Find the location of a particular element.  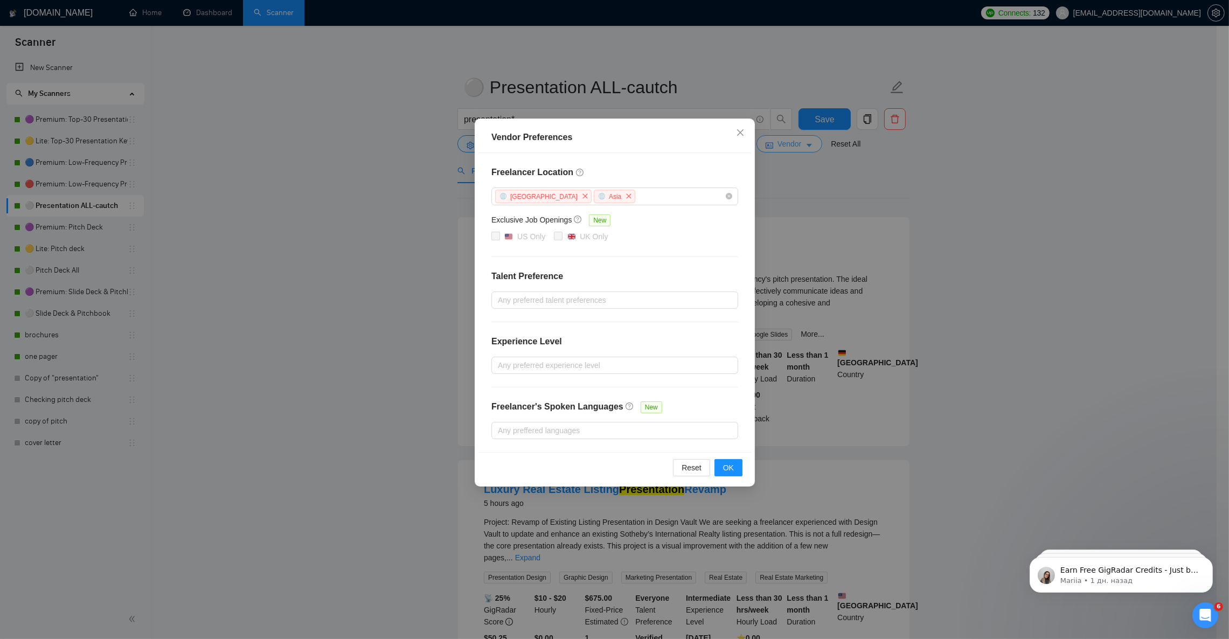

span: Asia is located at coordinates (614, 197).